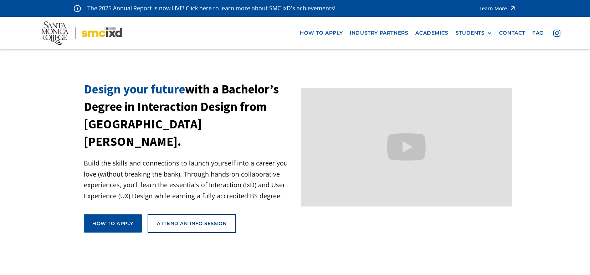 The image size is (590, 275). I want to click on img: Santa Monica College - SMC IxD logo, so click(82, 33).